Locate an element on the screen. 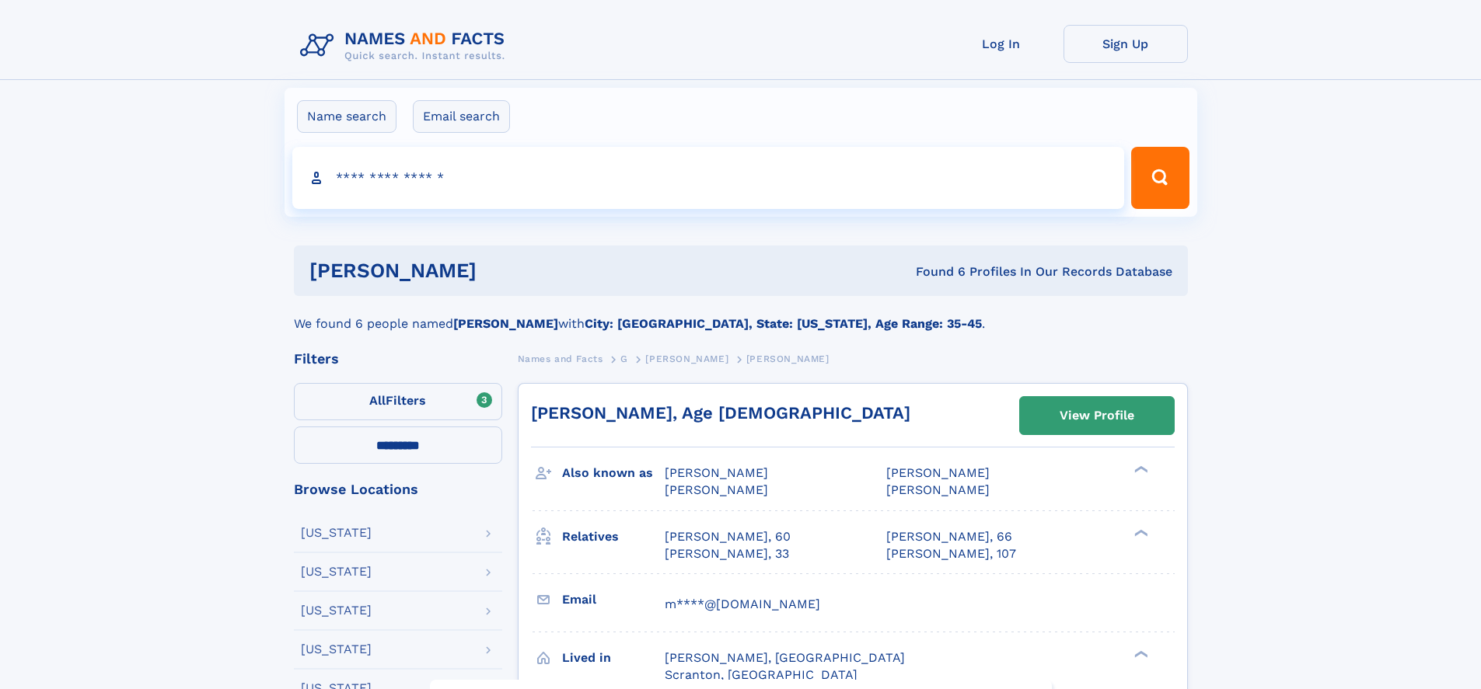 This screenshot has height=689, width=1481. label: Email search is located at coordinates (461, 117).